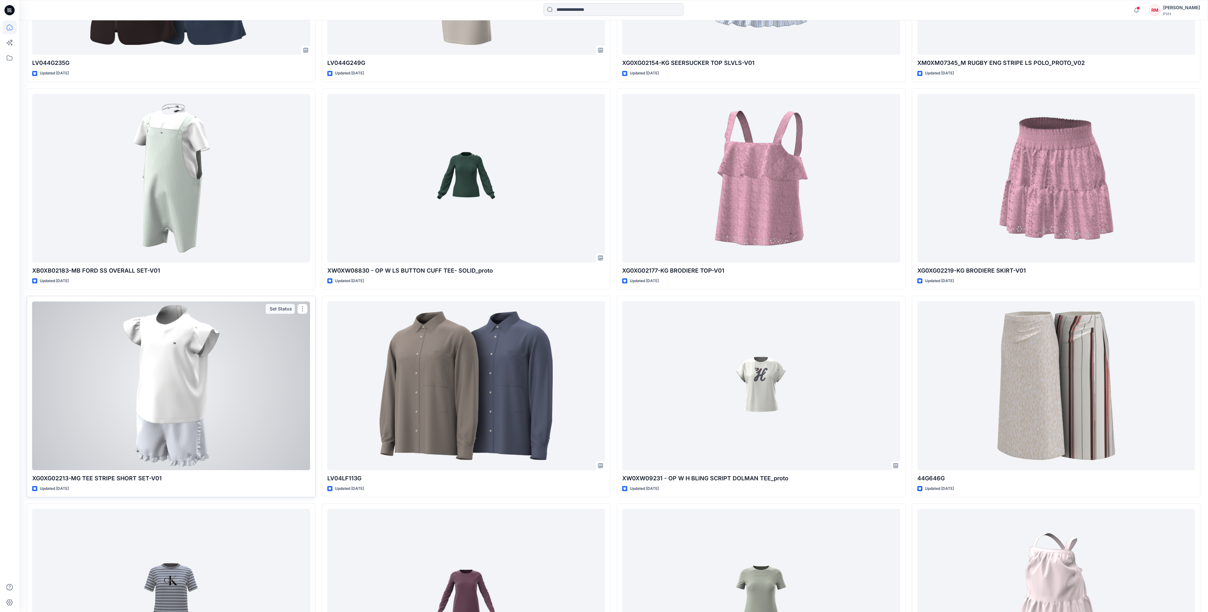 The image size is (1208, 612). I want to click on p: LV04LF113G, so click(466, 479).